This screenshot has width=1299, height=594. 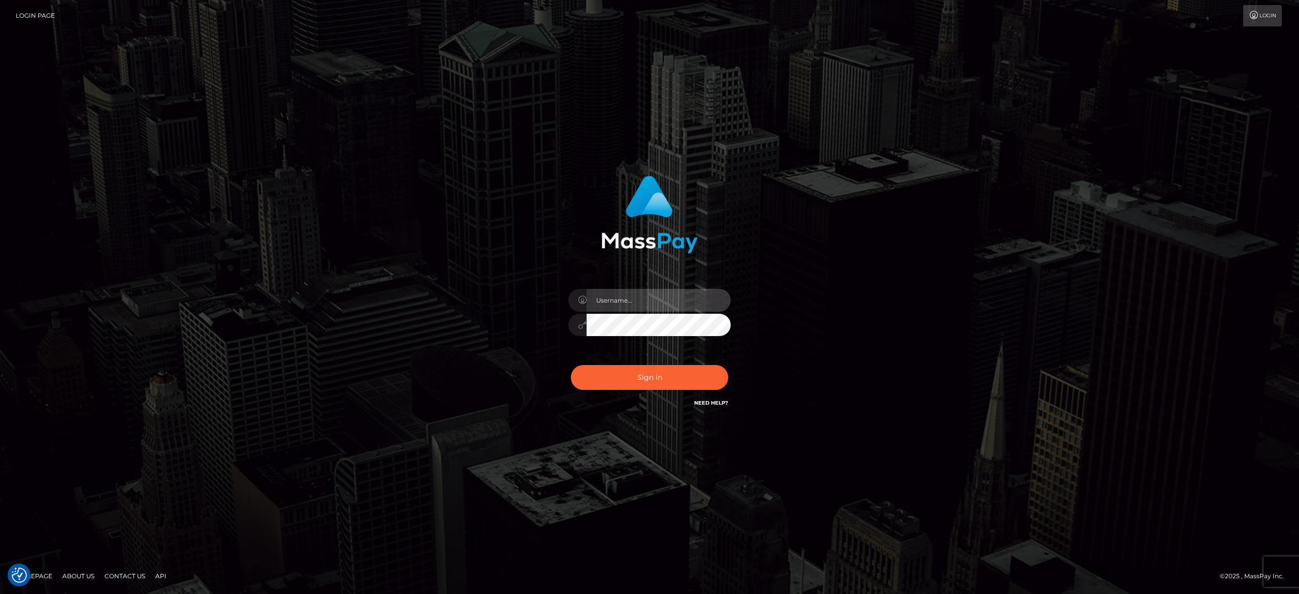 I want to click on img: Revisit consent button, so click(x=19, y=575).